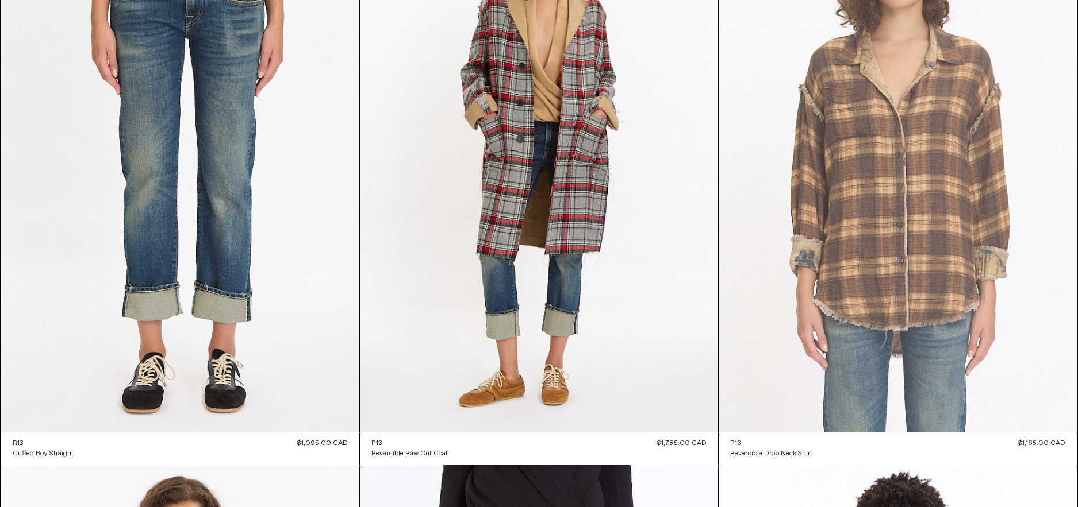 The width and height of the screenshot is (1078, 507). I want to click on a: Reversible Raw Cut Coat, so click(409, 454).